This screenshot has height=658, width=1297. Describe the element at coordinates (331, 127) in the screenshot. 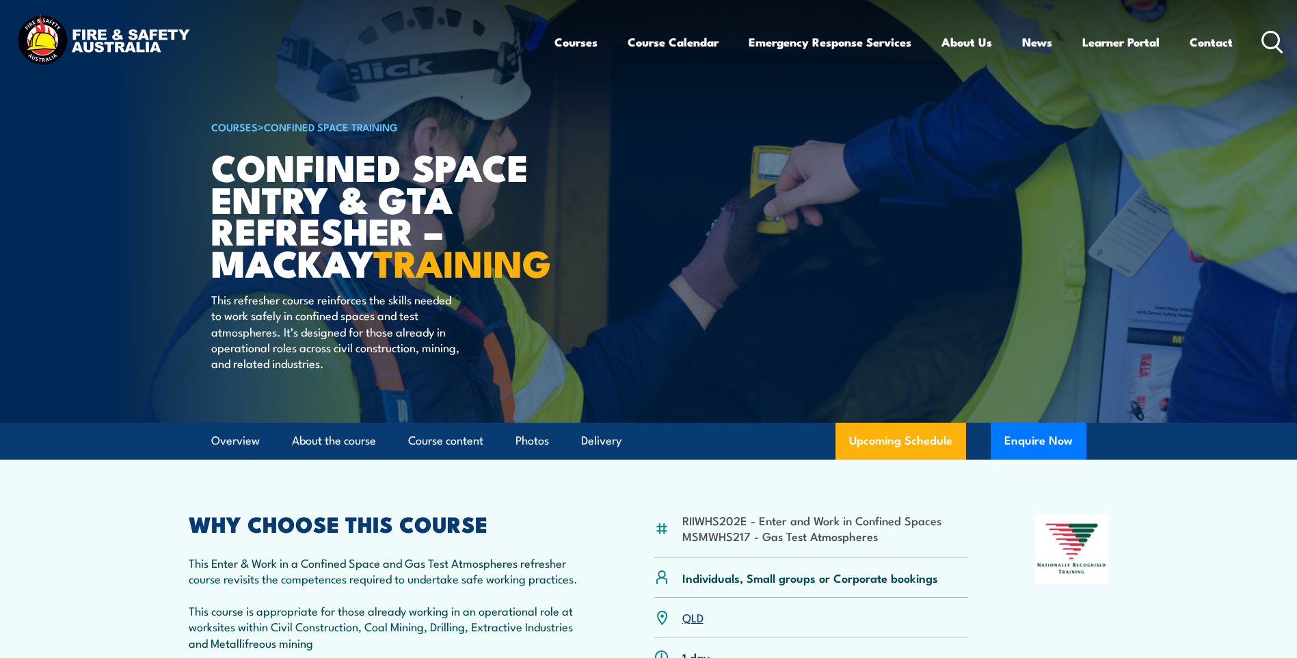

I see `a: Confined Space Training` at that location.